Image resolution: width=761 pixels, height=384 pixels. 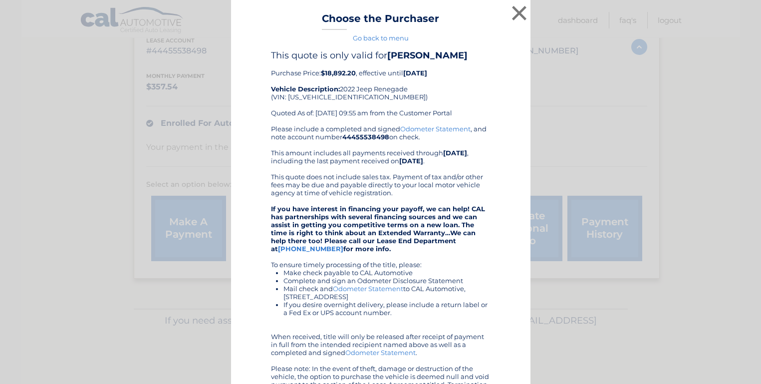 What do you see at coordinates (381, 38) in the screenshot?
I see `a: Go back to menu` at bounding box center [381, 38].